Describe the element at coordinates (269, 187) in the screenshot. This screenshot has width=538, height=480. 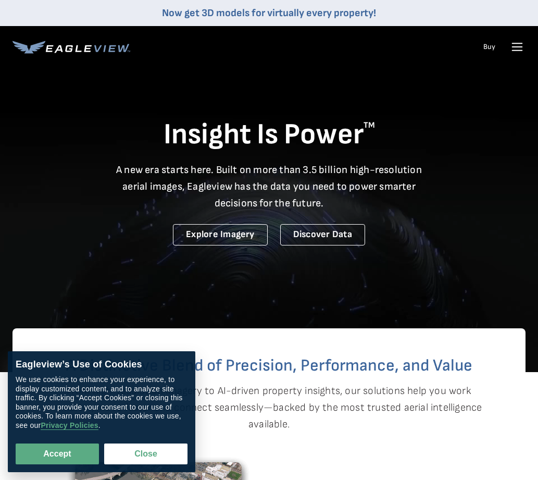
I see `p: A new era starts here. Built on more than 3.5 billion high-resolution aerial images, Eagleview ha...` at that location.